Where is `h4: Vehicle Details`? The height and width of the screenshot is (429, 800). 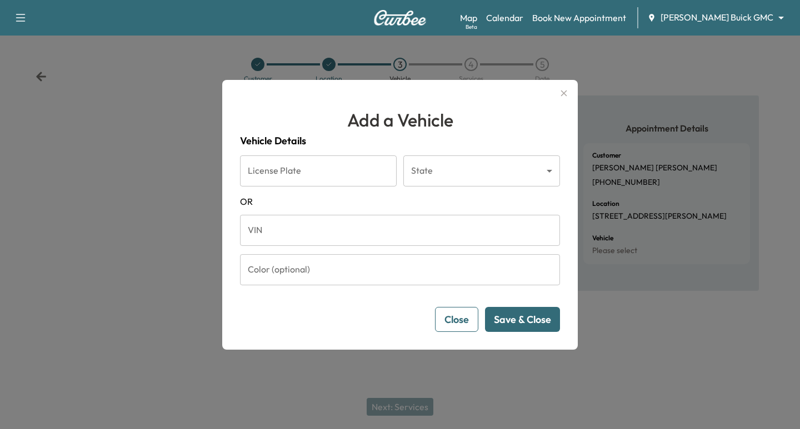
h4: Vehicle Details is located at coordinates (400, 141).